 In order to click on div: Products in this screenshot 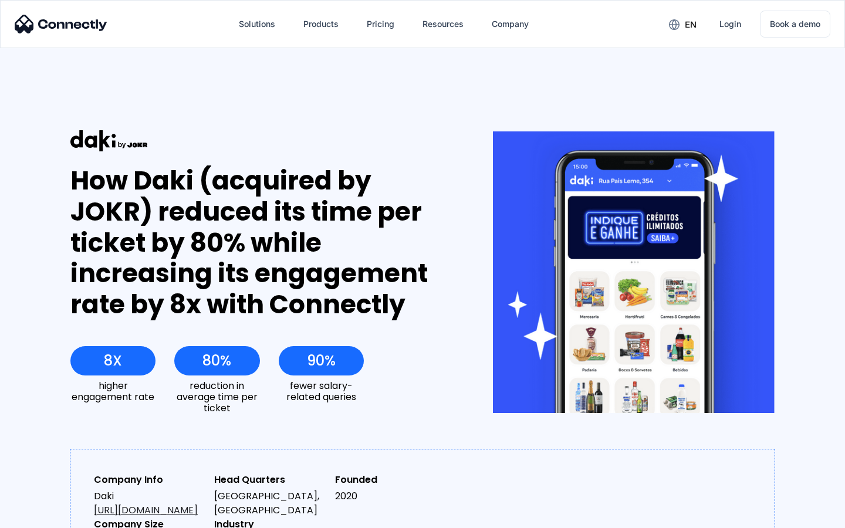, I will do `click(321, 24)`.